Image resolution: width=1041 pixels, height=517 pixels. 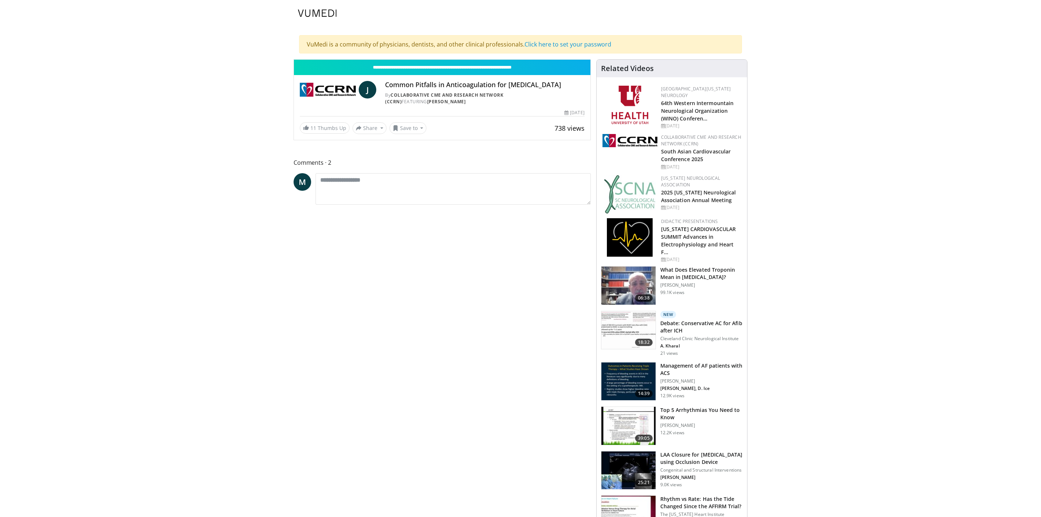 I want to click on span: 18:32, so click(x=644, y=342).